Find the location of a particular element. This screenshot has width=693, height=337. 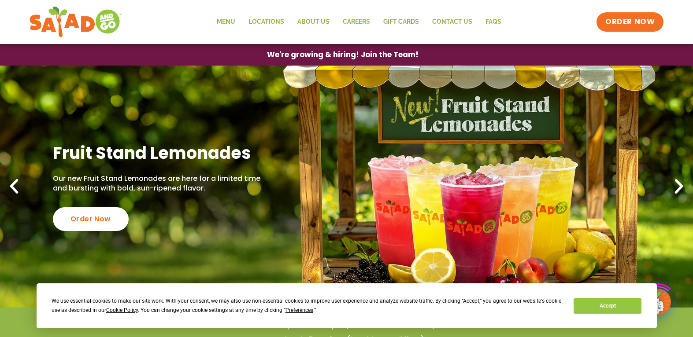

div: Cookie Consent Prompt is located at coordinates (347, 306).